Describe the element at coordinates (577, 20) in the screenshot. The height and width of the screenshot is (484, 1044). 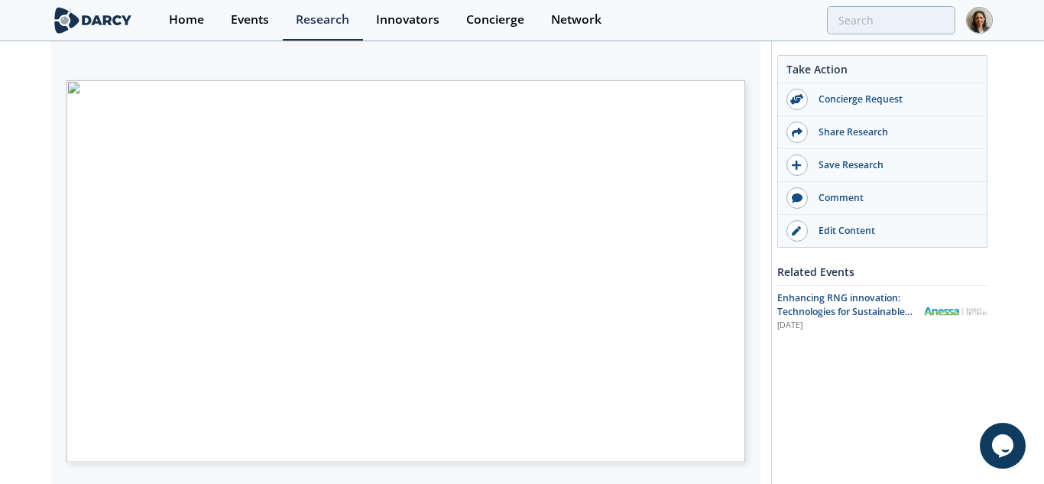
I see `div: Network` at that location.